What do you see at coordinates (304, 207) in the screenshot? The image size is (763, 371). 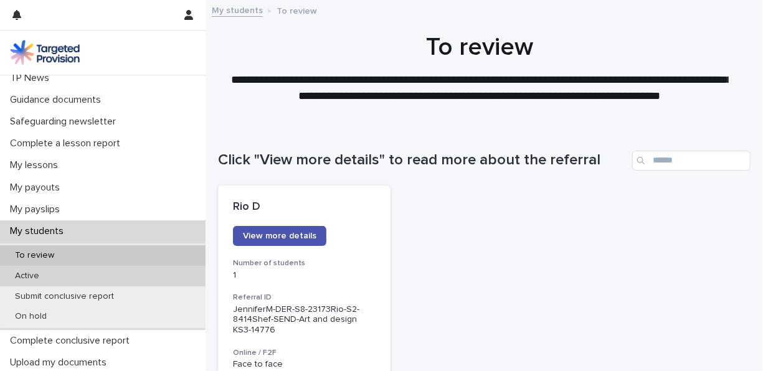 I see `p: Rio D` at bounding box center [304, 207].